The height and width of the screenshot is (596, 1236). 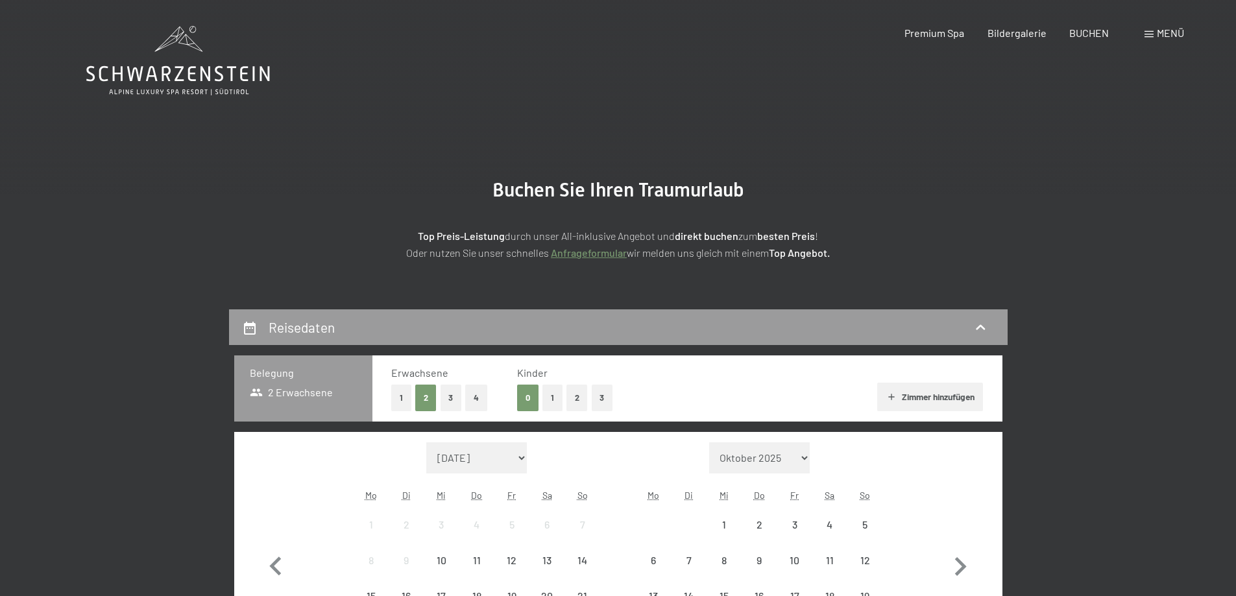 What do you see at coordinates (654, 495) in the screenshot?
I see `abbr: Montag` at bounding box center [654, 495].